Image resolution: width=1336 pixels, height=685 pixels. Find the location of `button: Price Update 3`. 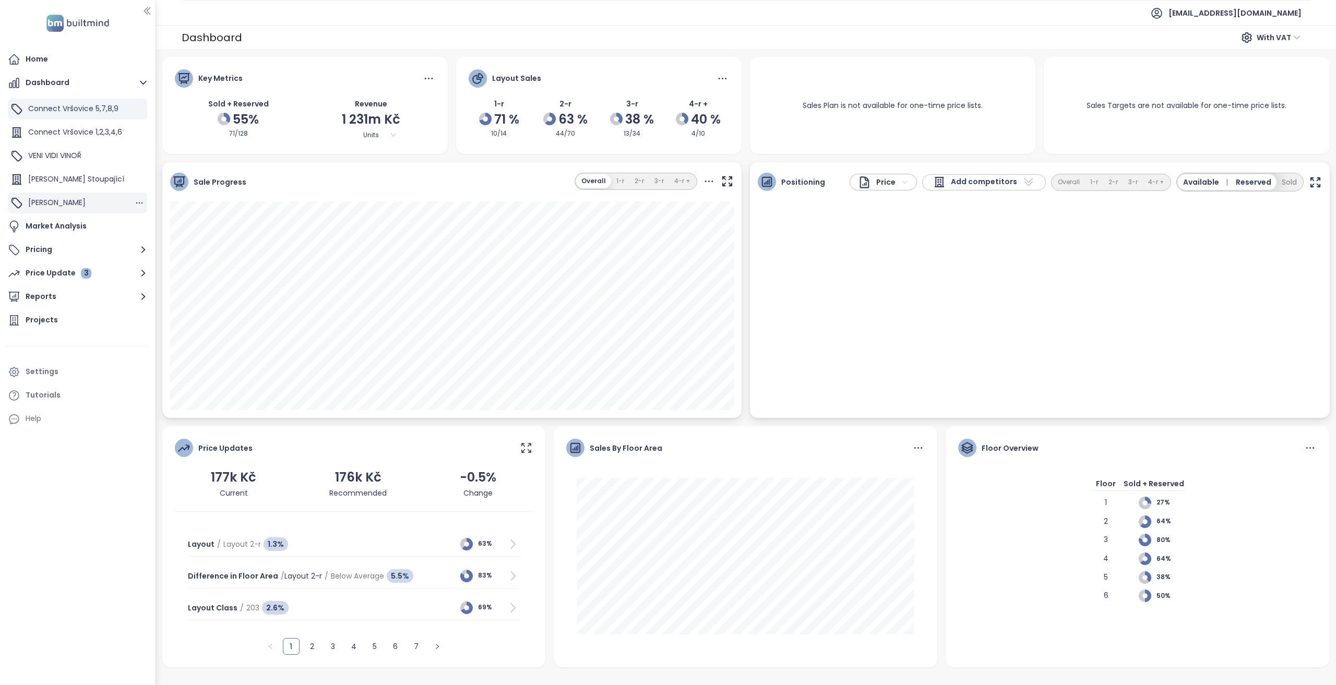

button: Price Update 3 is located at coordinates (77, 274).